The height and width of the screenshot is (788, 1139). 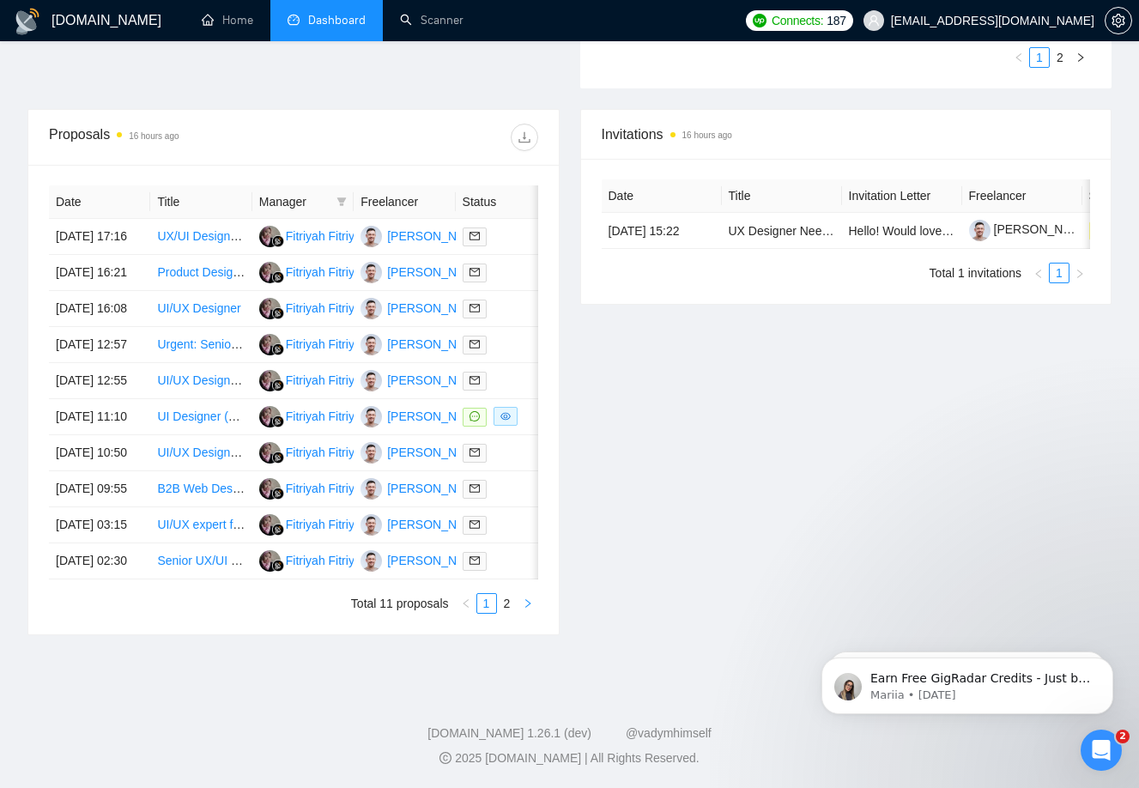 What do you see at coordinates (336, 20) in the screenshot?
I see `span: Dashboard` at bounding box center [336, 20].